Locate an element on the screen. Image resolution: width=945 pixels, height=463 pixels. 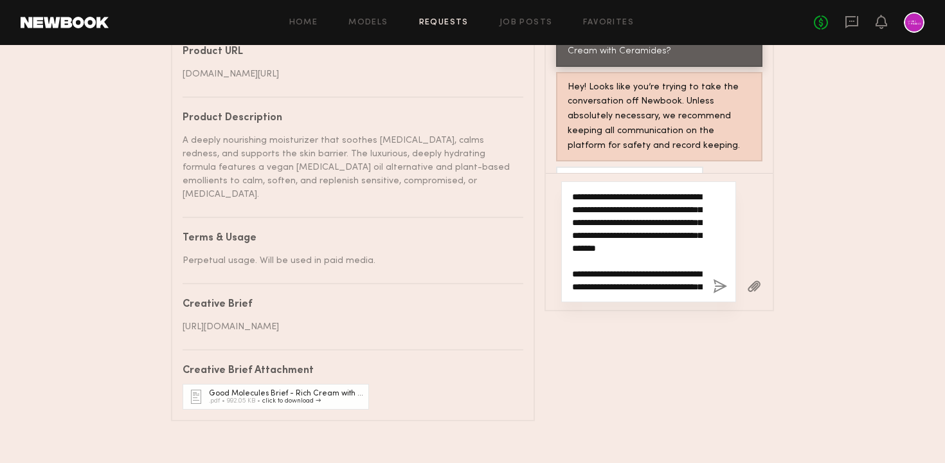
a: Favorites is located at coordinates (608, 23).